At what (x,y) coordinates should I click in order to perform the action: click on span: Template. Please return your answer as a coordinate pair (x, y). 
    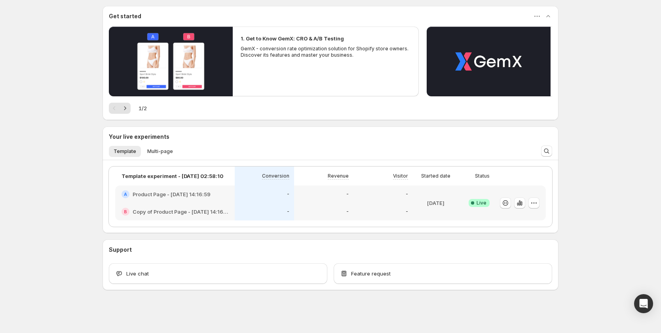
    Looking at the image, I should click on (125, 151).